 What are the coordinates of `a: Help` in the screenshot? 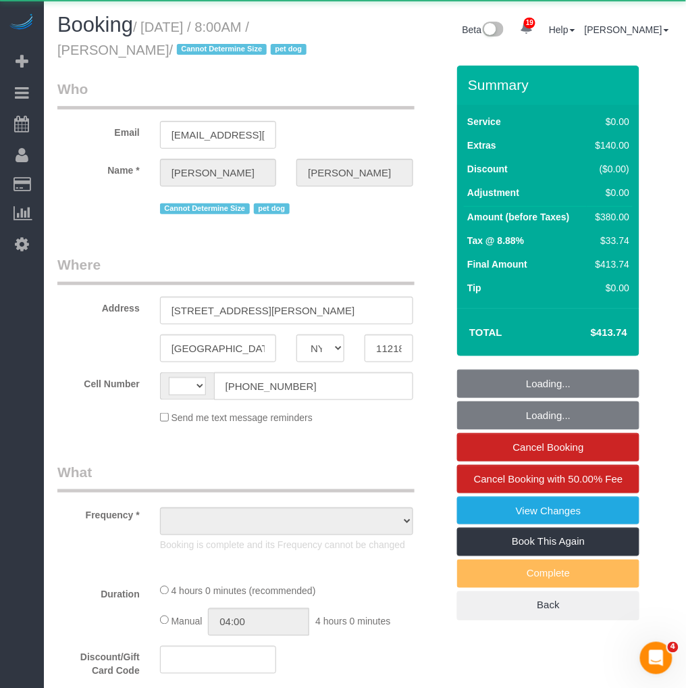 It's located at (562, 30).